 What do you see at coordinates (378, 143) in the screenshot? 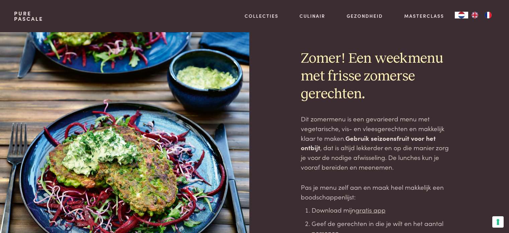
I see `p: Dit zomermenu is een gevarieerd menu met vegetarische, vis- en vleesgerechten en makkelijk klaar ...` at bounding box center [378, 143].